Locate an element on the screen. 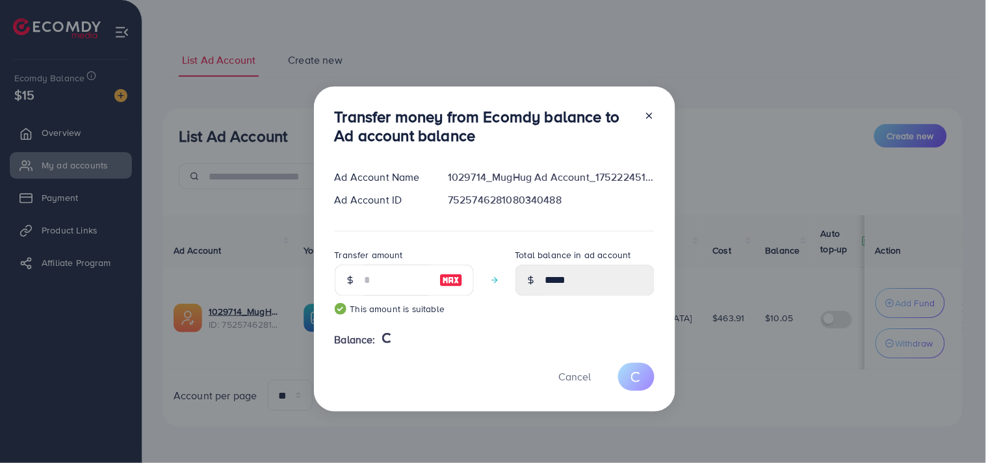  span: Balance: is located at coordinates (355, 339).